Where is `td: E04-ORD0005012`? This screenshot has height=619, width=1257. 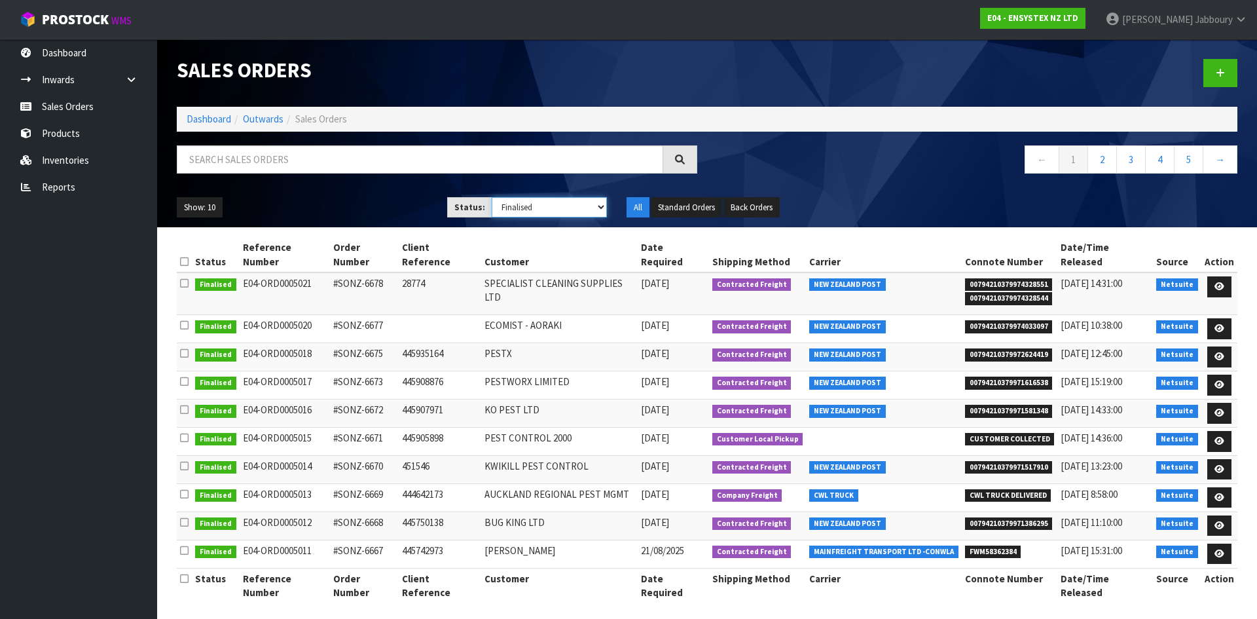 td: E04-ORD0005012 is located at coordinates (285, 525).